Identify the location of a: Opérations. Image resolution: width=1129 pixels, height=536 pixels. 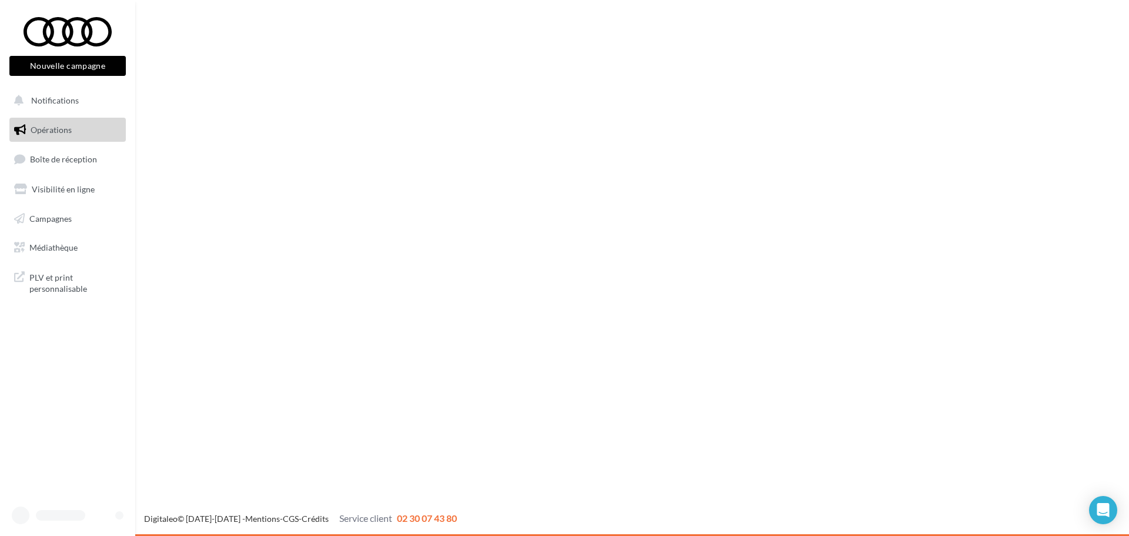
(68, 130).